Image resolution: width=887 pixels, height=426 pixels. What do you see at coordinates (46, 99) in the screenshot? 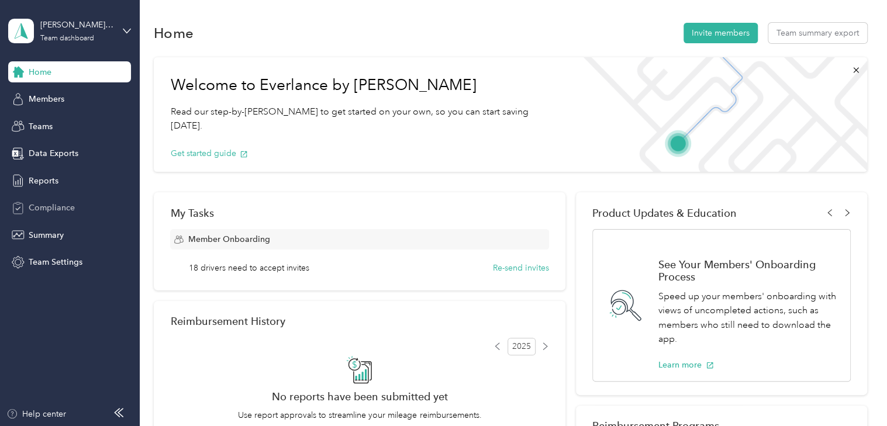
I see `span: Members` at bounding box center [46, 99].